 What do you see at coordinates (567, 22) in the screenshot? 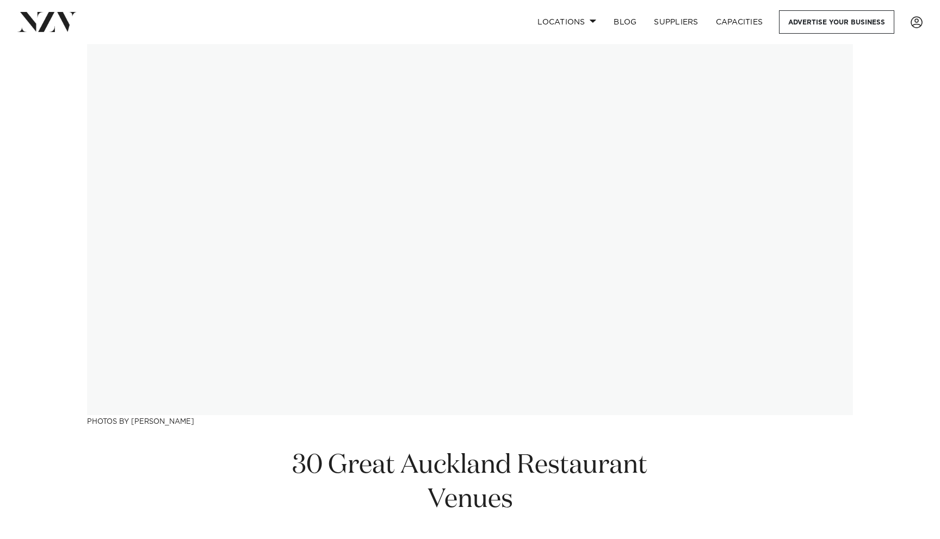
I see `a: Locations` at bounding box center [567, 22].